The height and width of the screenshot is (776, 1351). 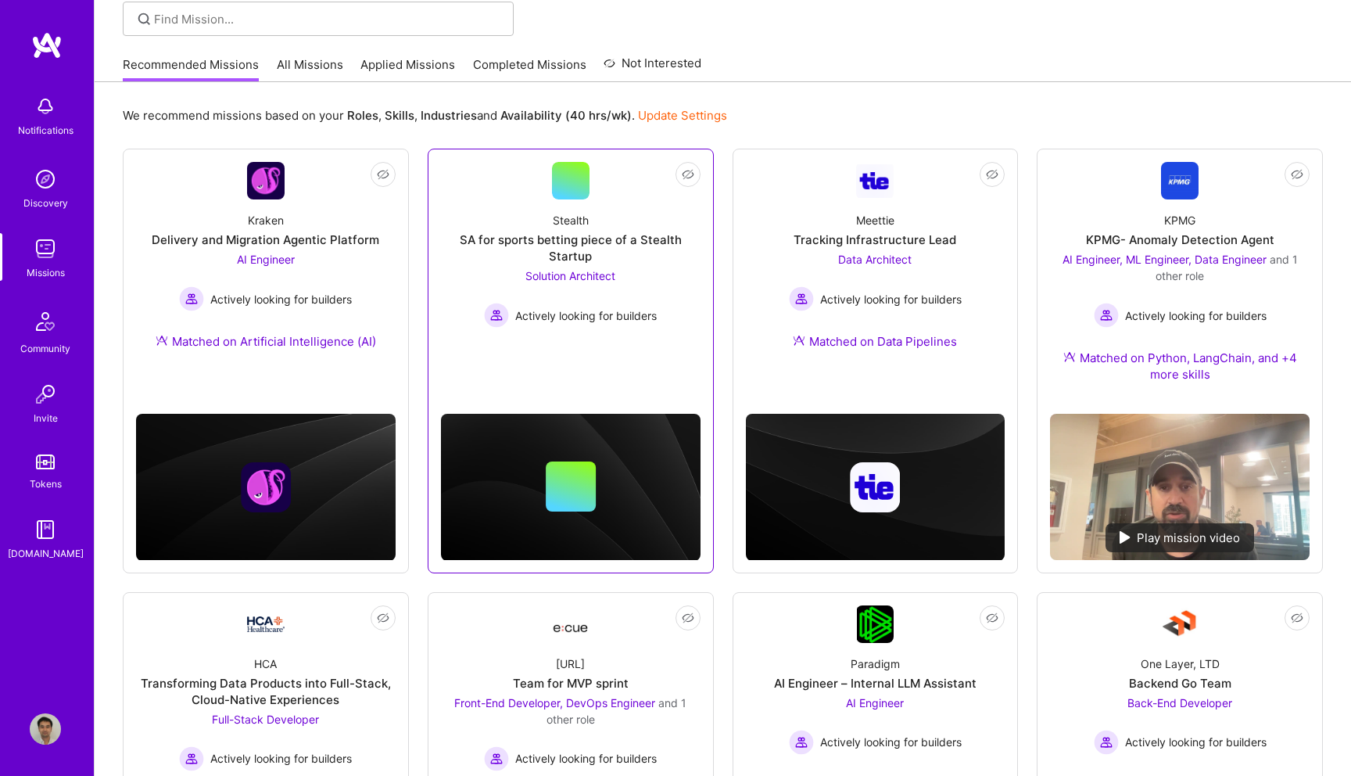 What do you see at coordinates (45, 106) in the screenshot?
I see `img: bell` at bounding box center [45, 106].